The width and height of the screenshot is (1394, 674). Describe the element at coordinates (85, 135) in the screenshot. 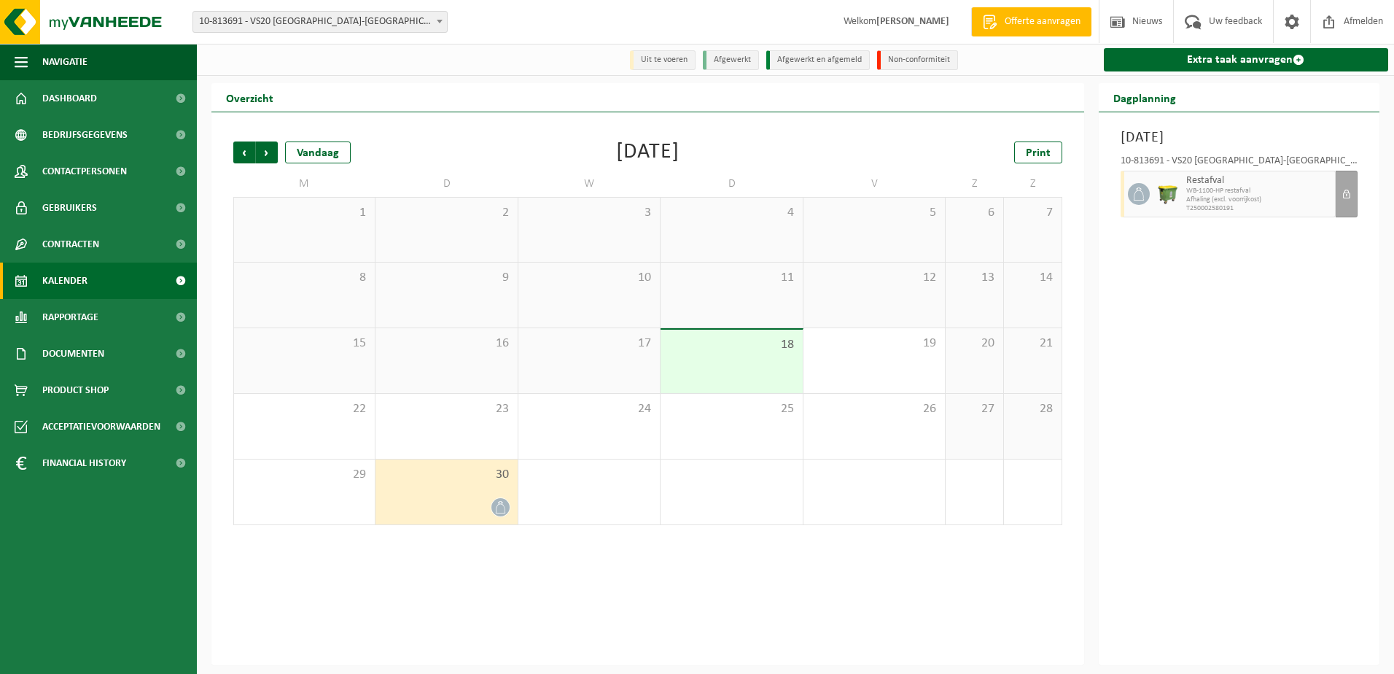

I see `span: Bedrijfsgegevens` at that location.